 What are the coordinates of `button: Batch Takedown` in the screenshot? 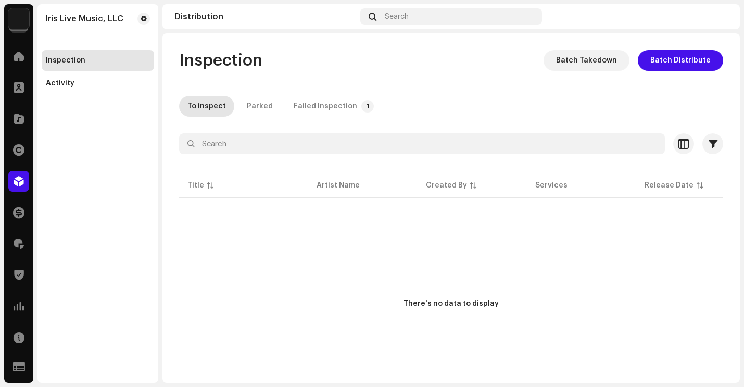 It's located at (586, 60).